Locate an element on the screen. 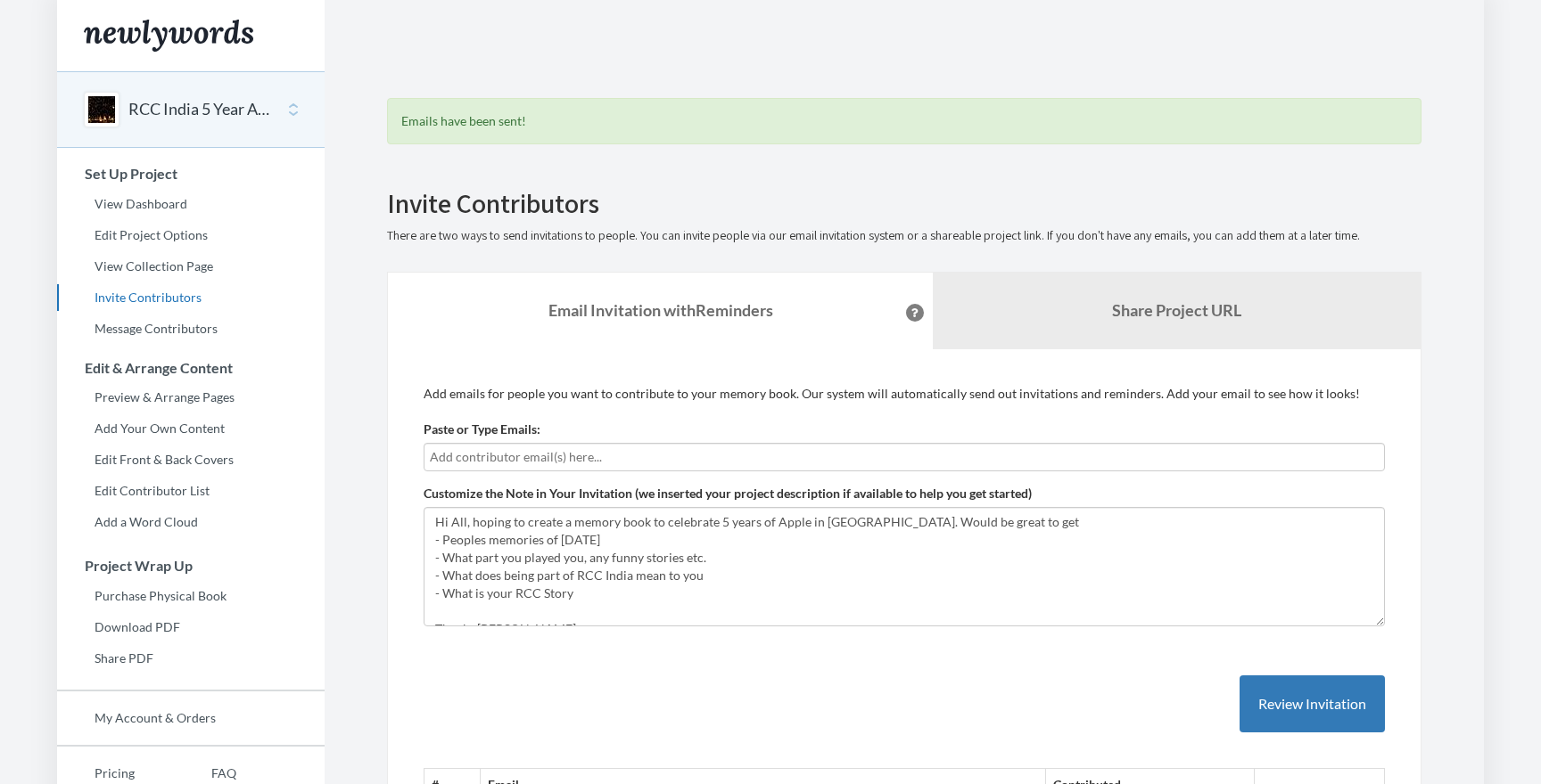  a: Message Contributors is located at coordinates (191, 329).